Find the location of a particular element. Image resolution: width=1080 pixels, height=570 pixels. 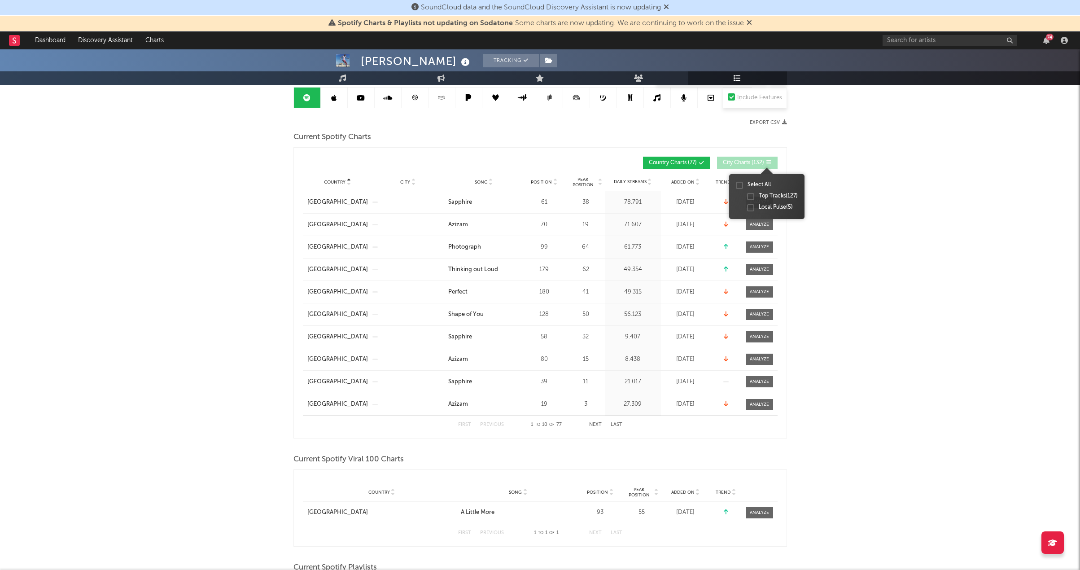

a: Dashboard is located at coordinates (50, 40).